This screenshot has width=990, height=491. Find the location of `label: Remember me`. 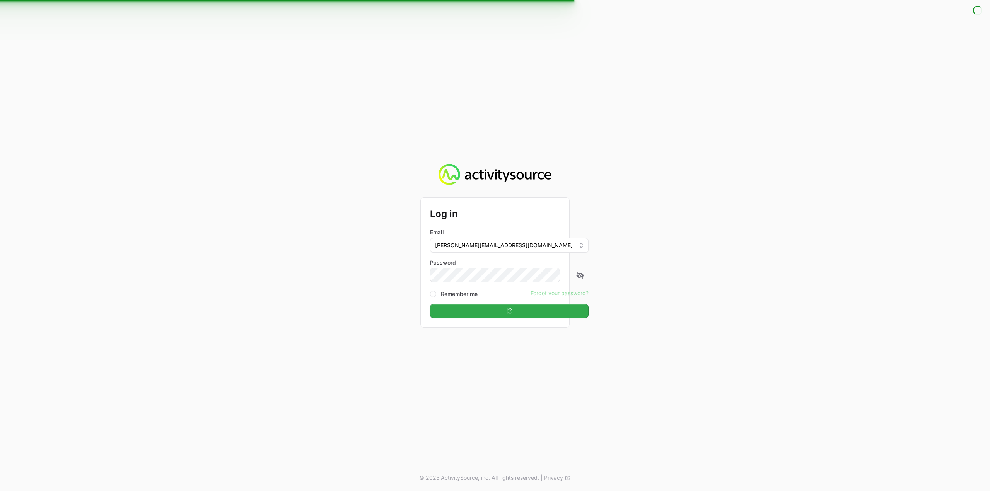

label: Remember me is located at coordinates (459, 294).